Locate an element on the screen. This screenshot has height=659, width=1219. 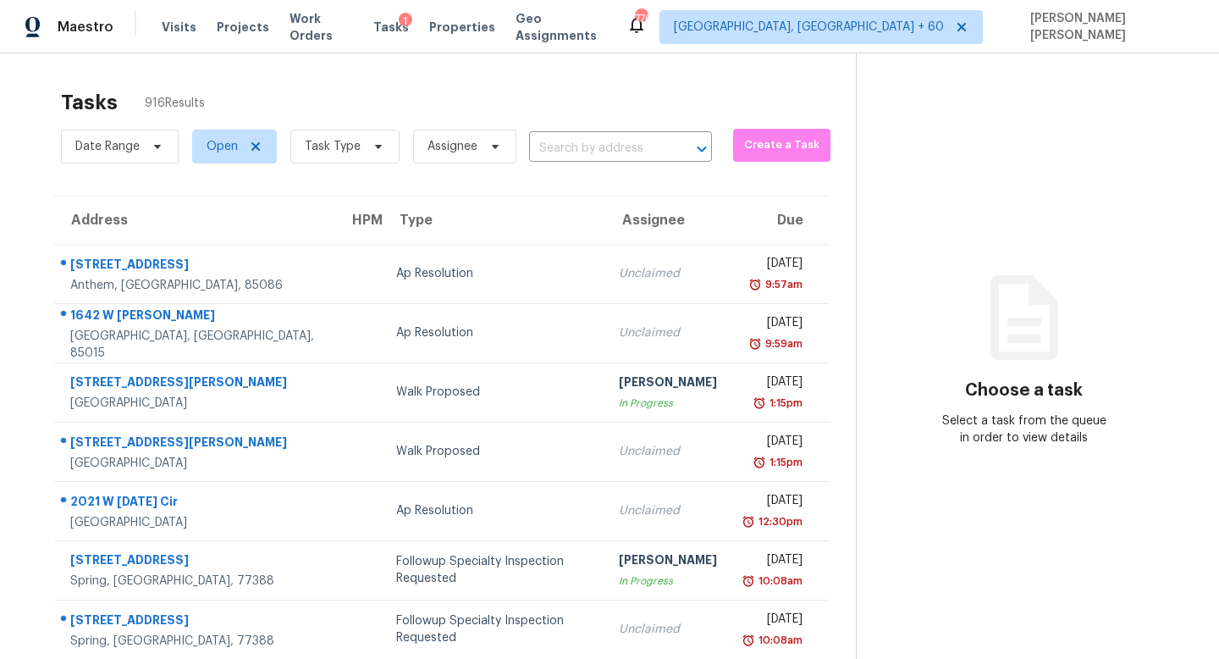
span: Maestro is located at coordinates (86, 27).